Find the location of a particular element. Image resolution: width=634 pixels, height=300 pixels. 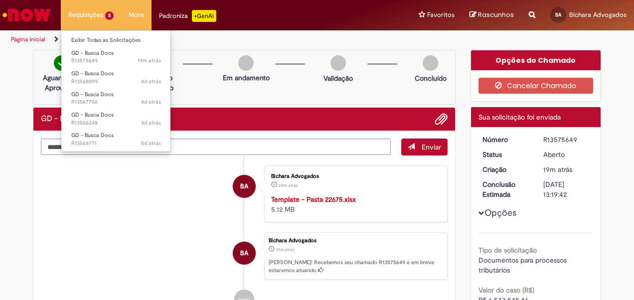

b: Valor do caso (R$) is located at coordinates (506, 290).